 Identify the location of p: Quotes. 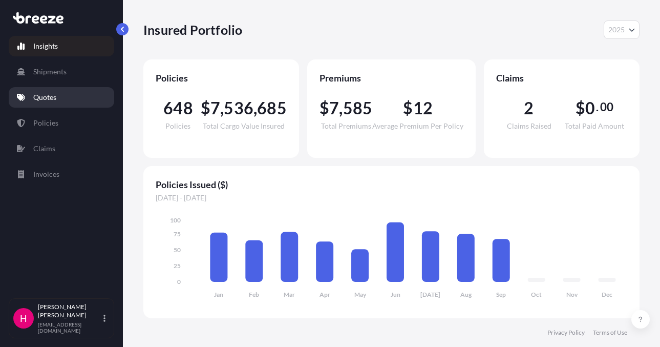
(45, 97).